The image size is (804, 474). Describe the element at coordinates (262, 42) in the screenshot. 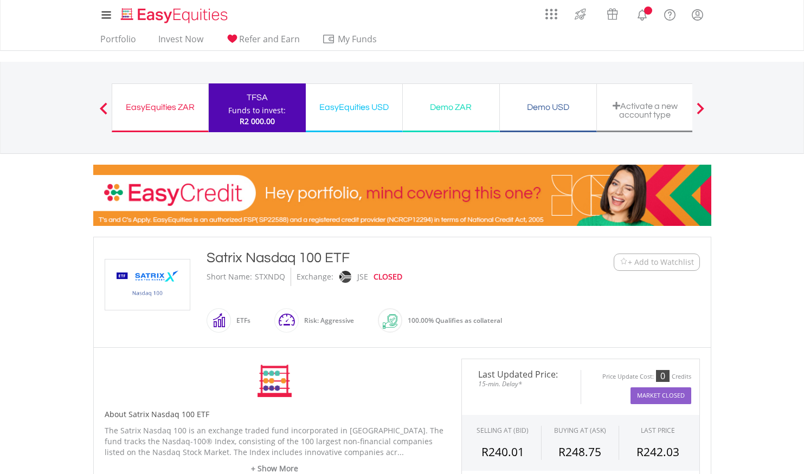

I see `a: Refer and Earn` at that location.